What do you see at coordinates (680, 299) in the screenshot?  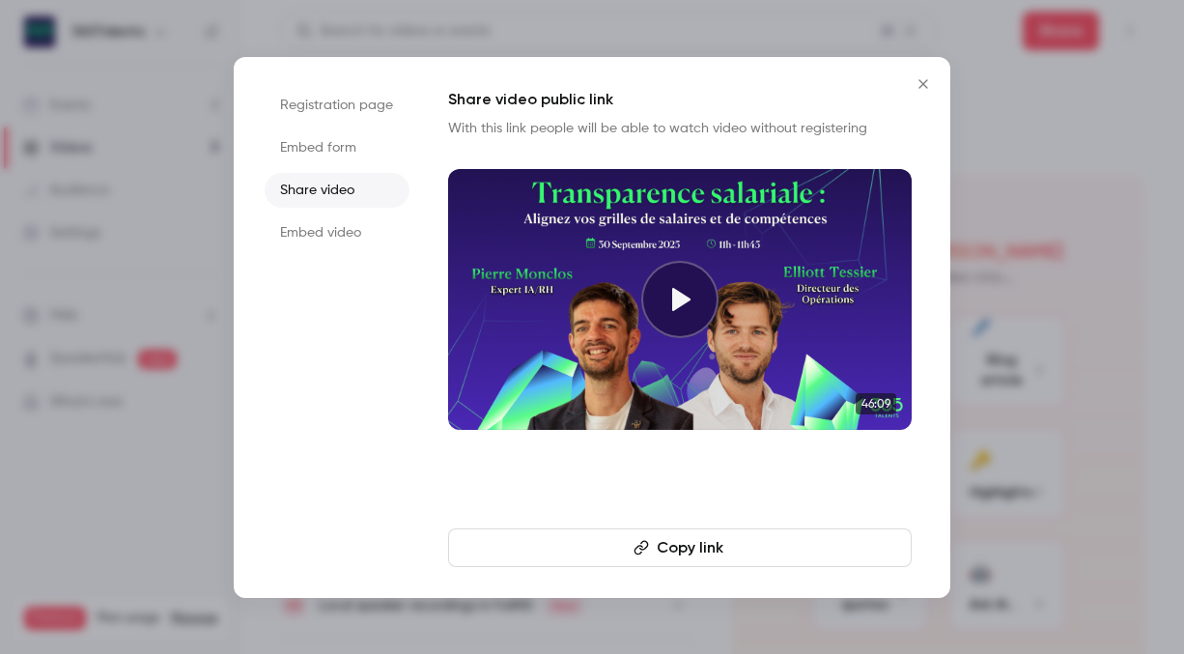 I see `a: 46:09` at bounding box center [680, 299].